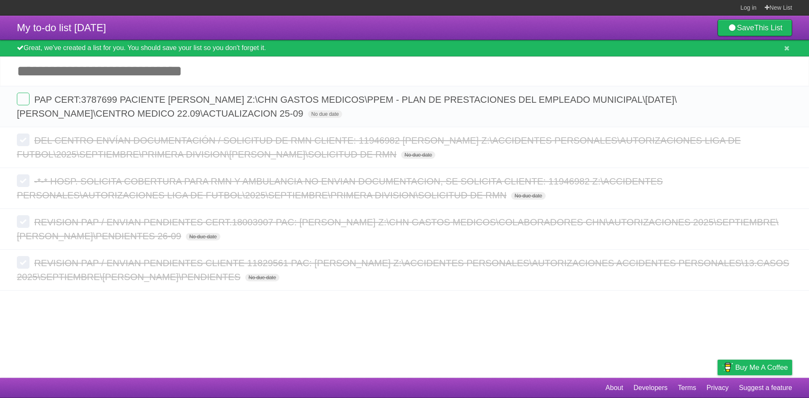 The height and width of the screenshot is (398, 809). Describe the element at coordinates (650, 388) in the screenshot. I see `a: Developers` at that location.